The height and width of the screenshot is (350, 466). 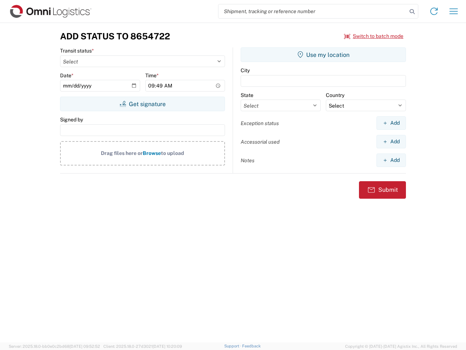 I want to click on label: City, so click(x=245, y=70).